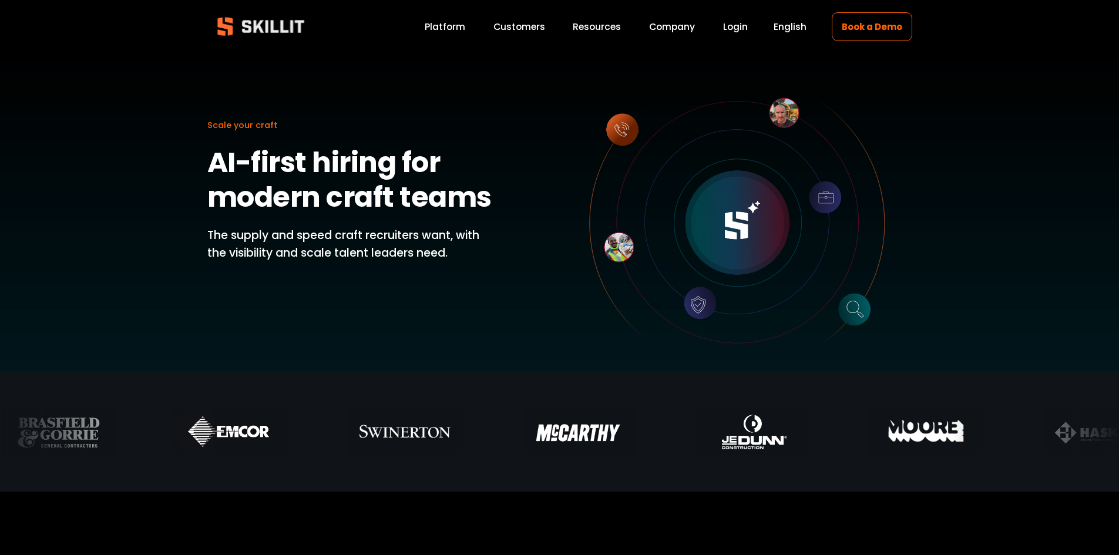 This screenshot has height=555, width=1119. What do you see at coordinates (790, 26) in the screenshot?
I see `div: language picker` at bounding box center [790, 26].